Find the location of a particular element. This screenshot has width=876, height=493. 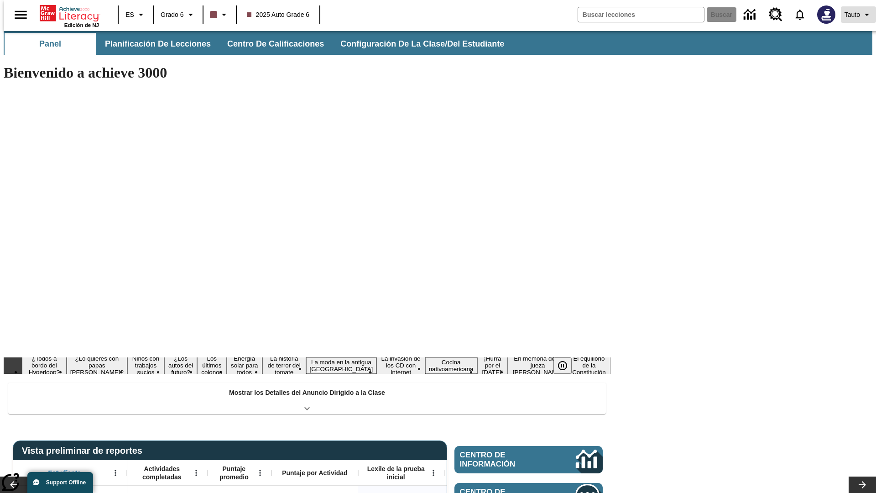

button: Configuración de la clase/del estudiante is located at coordinates (422, 44).